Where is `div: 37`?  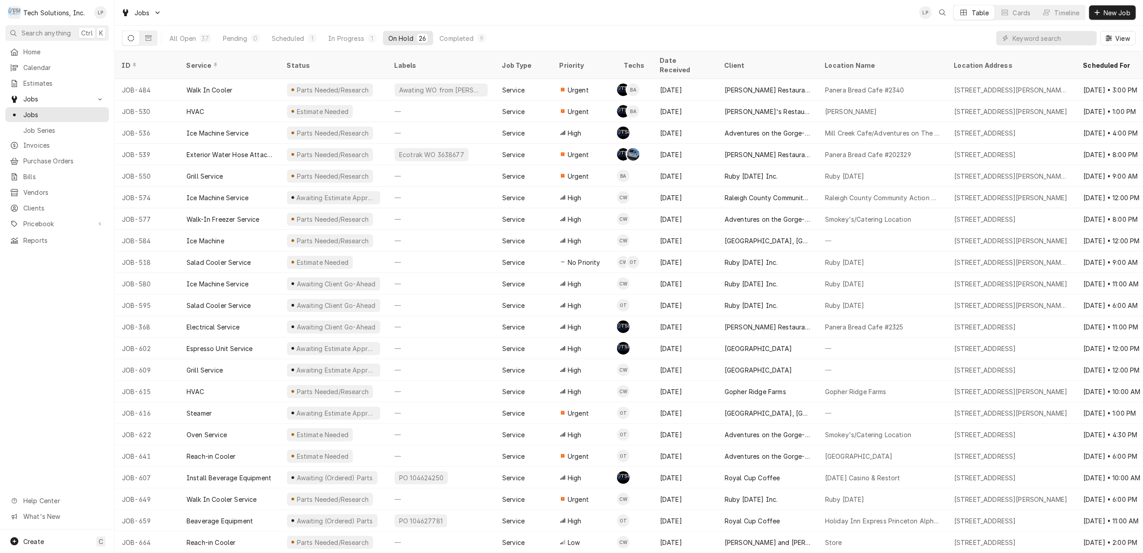
div: 37 is located at coordinates (205, 38).